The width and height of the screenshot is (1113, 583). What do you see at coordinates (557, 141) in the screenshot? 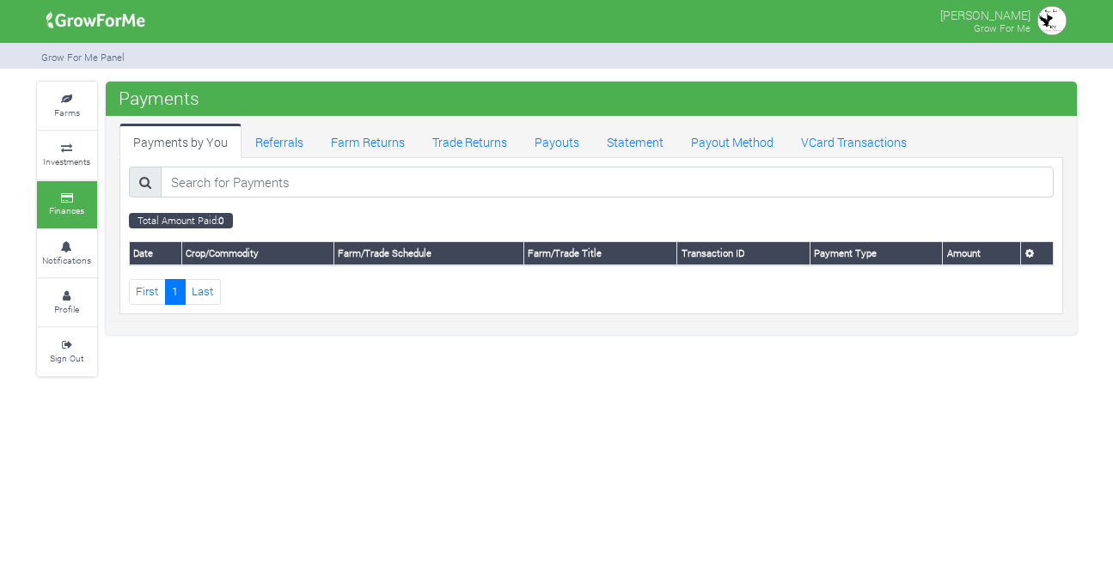
I see `a: Payouts` at bounding box center [557, 141].